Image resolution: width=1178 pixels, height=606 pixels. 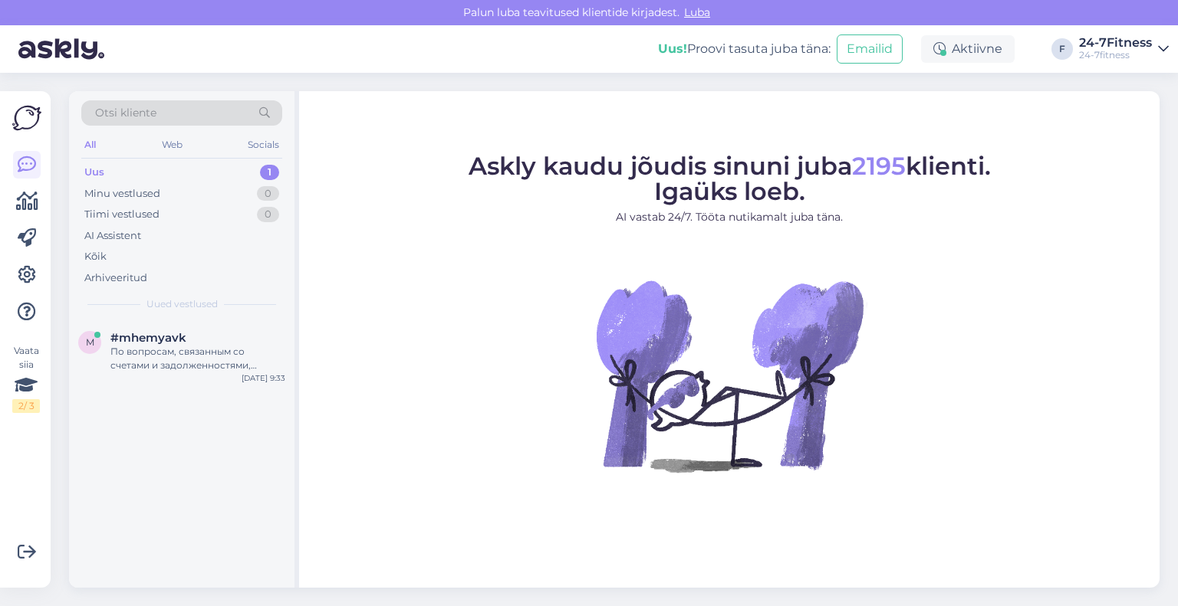 What do you see at coordinates (148, 338) in the screenshot?
I see `span: #mhemyavk` at bounding box center [148, 338].